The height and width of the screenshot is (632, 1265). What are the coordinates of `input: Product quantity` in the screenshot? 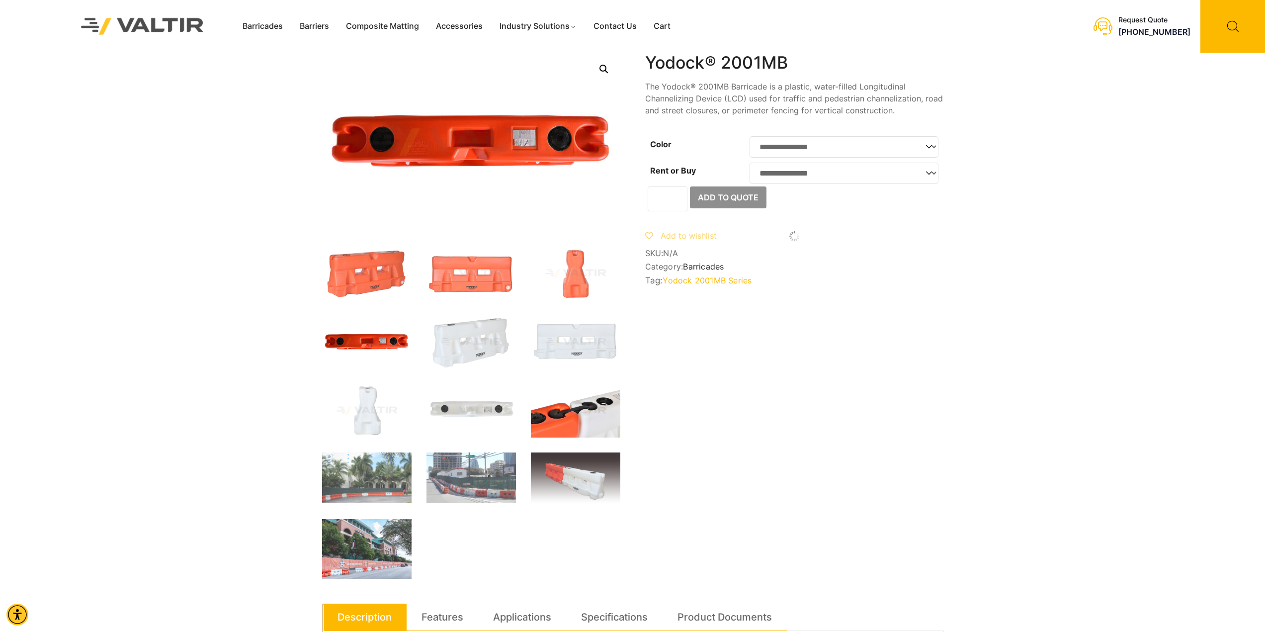 It's located at (668, 199).